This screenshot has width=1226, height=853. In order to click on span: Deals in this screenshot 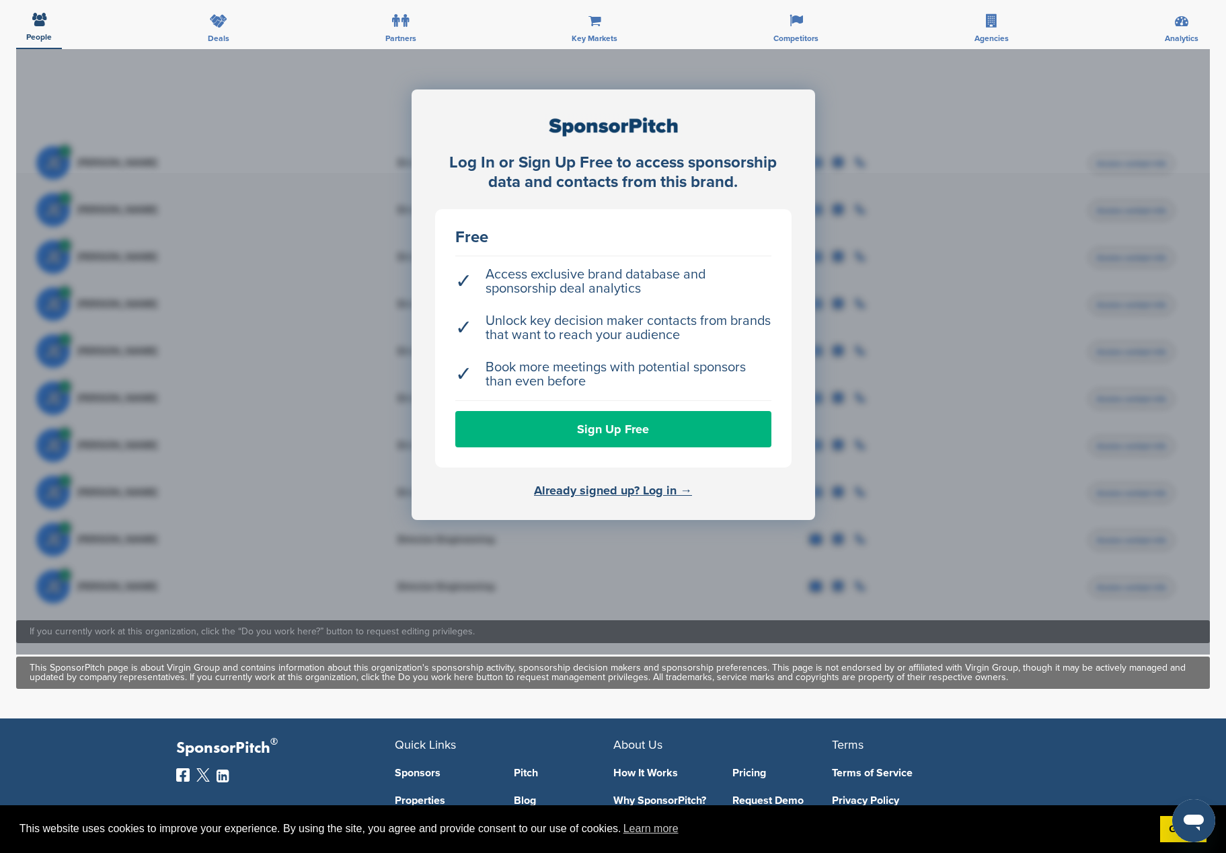, I will do `click(219, 38)`.